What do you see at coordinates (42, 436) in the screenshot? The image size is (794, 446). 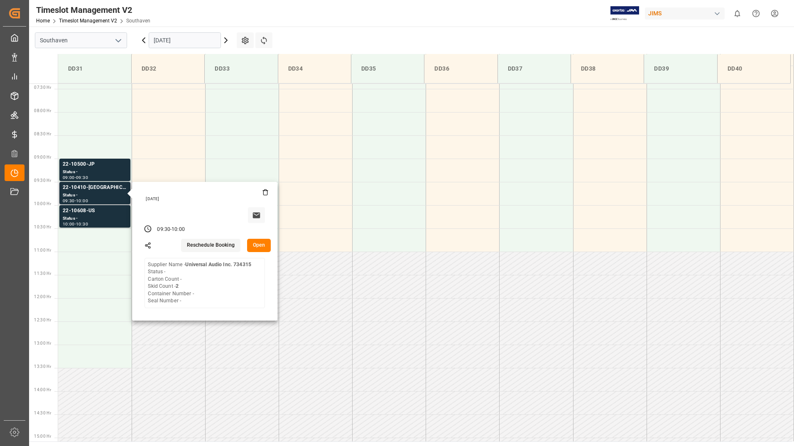 I see `span: 15:00 Hr` at bounding box center [42, 436].